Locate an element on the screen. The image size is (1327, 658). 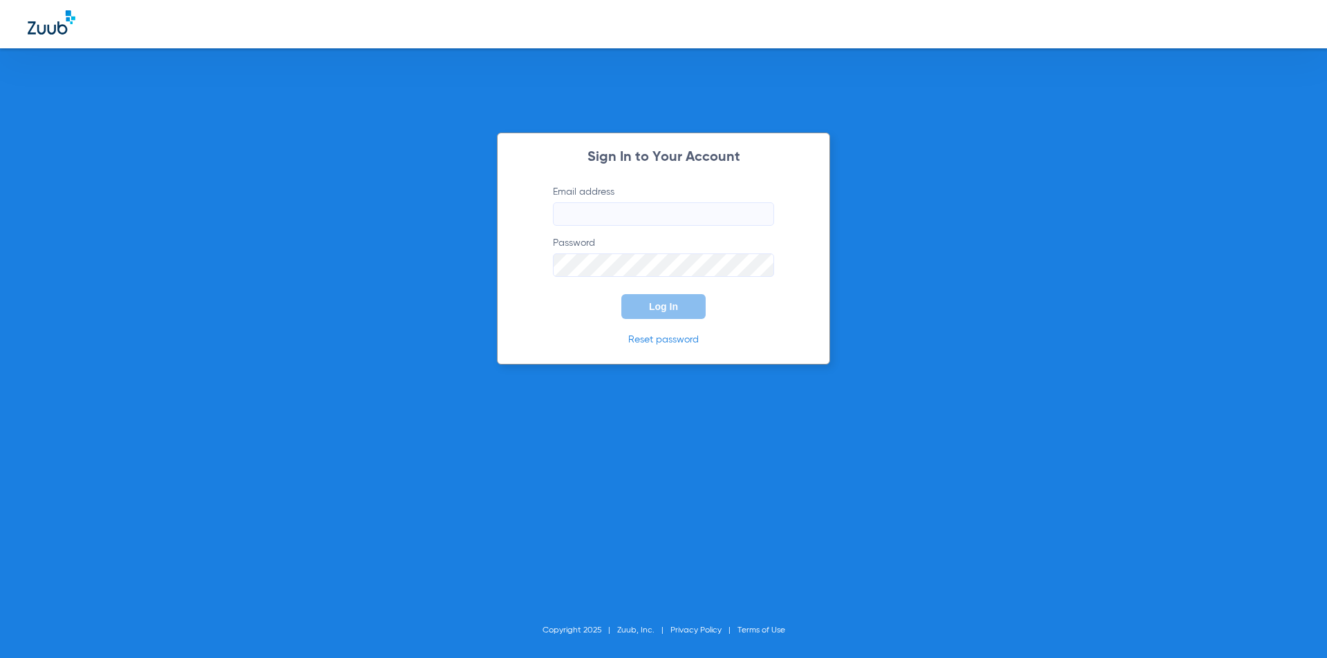
a: Terms of Use is located at coordinates (761, 631).